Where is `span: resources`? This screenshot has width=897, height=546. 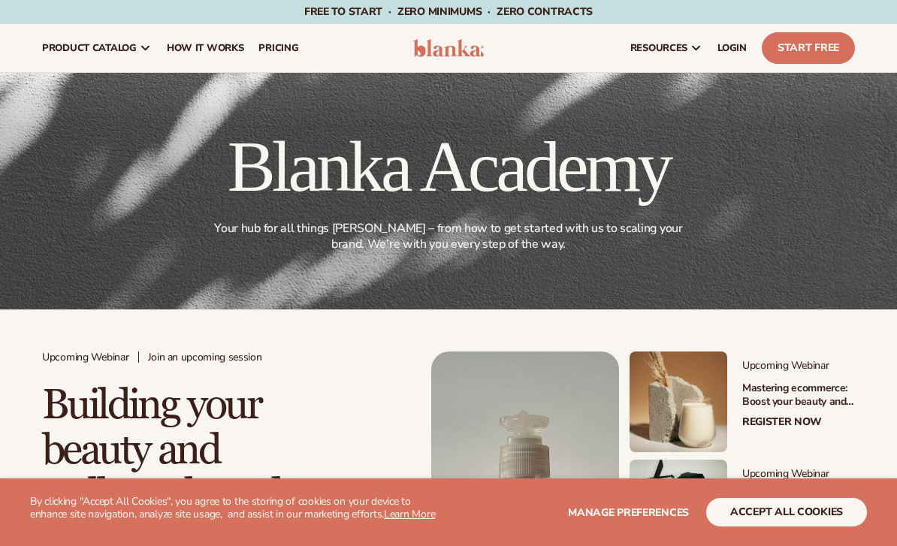
span: resources is located at coordinates (658, 48).